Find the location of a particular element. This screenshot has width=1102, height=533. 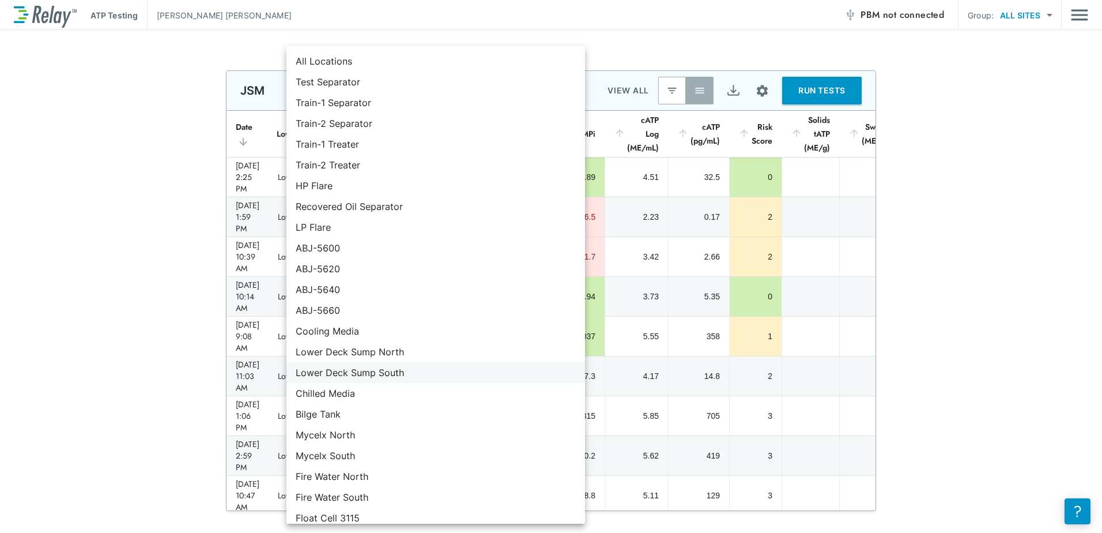

li: All Locations is located at coordinates (436, 61).